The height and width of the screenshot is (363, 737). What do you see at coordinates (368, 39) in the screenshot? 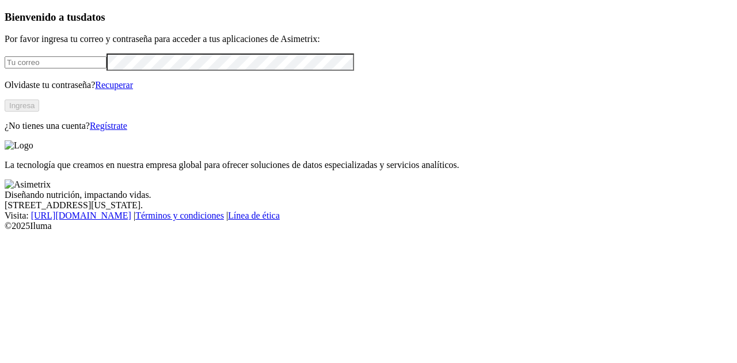
I see `p: Por favor ingresa tu correo y contraseña para acceder a tus aplicaciones de Asimetrix:` at bounding box center [368, 39].